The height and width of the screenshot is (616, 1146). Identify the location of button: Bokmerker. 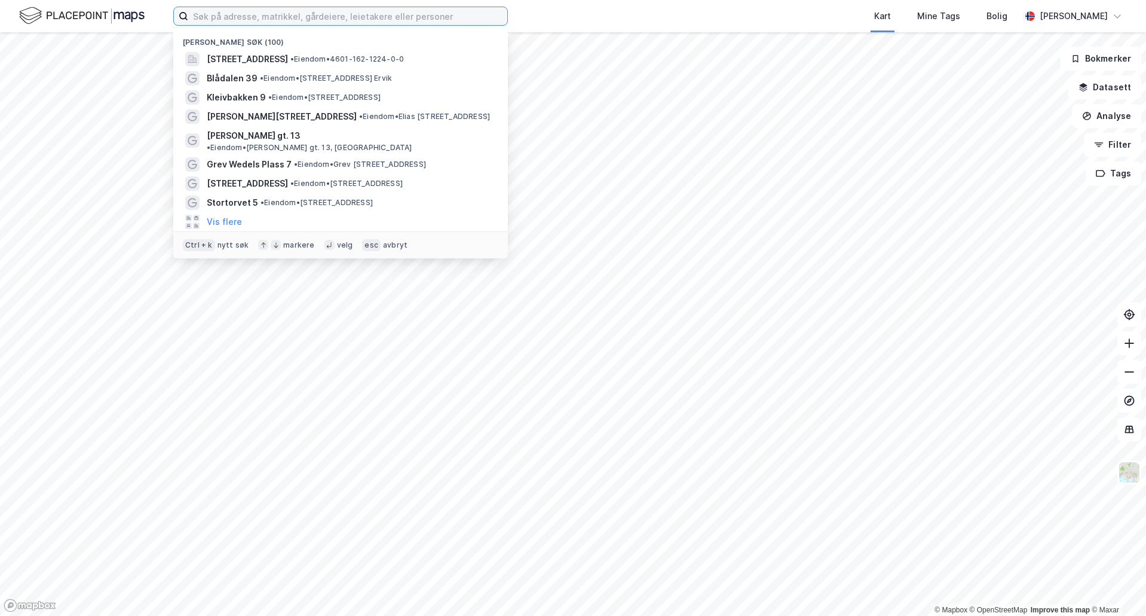
(1101, 59).